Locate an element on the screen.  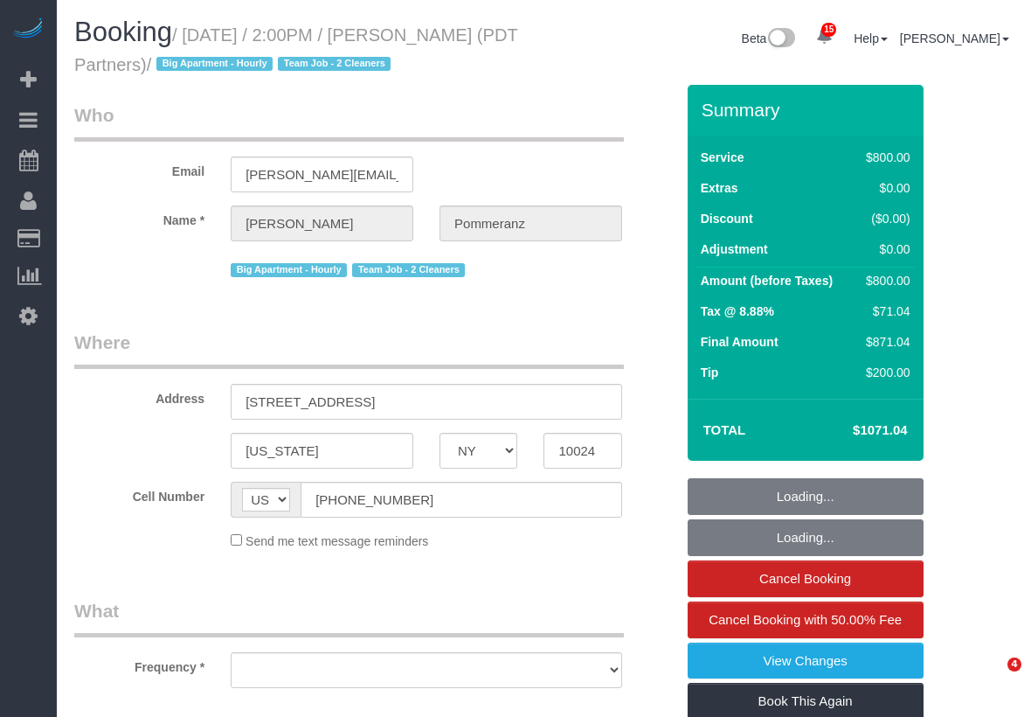
input: Zip Code is located at coordinates (582, 450).